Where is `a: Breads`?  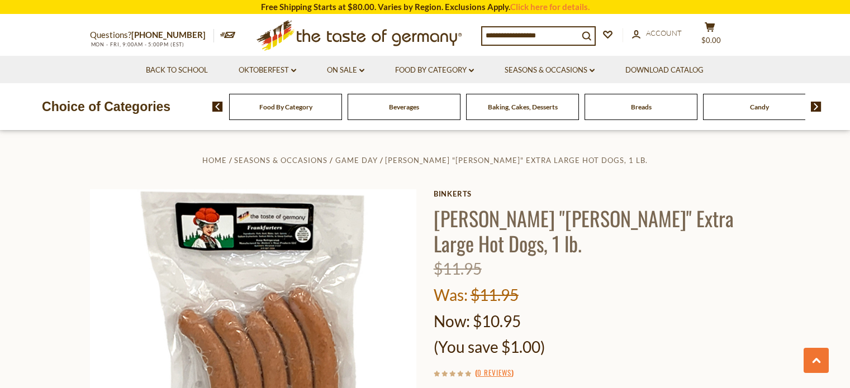 a: Breads is located at coordinates (641, 107).